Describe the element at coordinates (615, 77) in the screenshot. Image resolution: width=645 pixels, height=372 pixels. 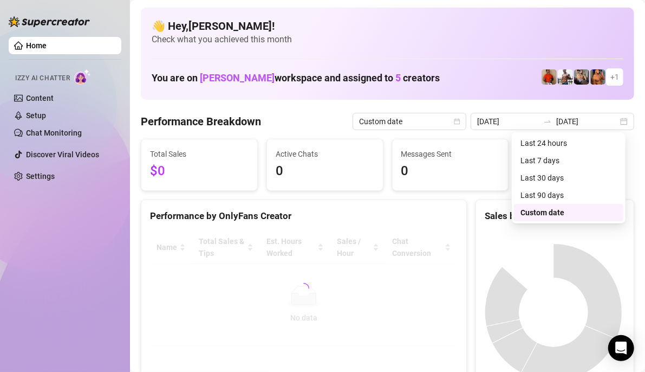
I see `span: + 1` at that location.